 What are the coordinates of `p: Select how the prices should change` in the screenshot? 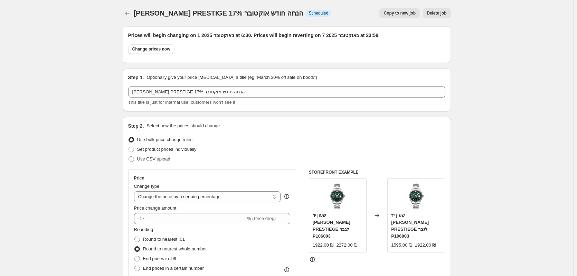 It's located at (183, 126).